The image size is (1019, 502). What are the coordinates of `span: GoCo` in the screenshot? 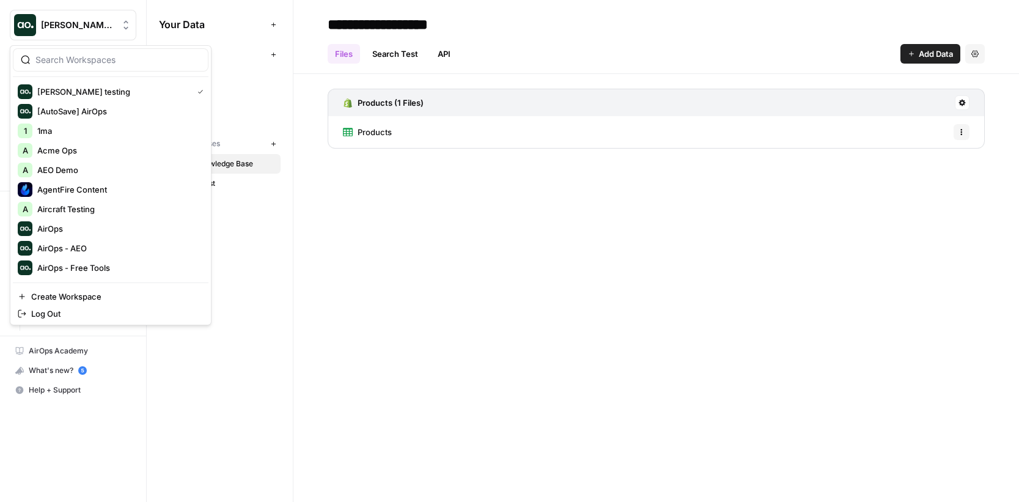 It's located at (226, 94).